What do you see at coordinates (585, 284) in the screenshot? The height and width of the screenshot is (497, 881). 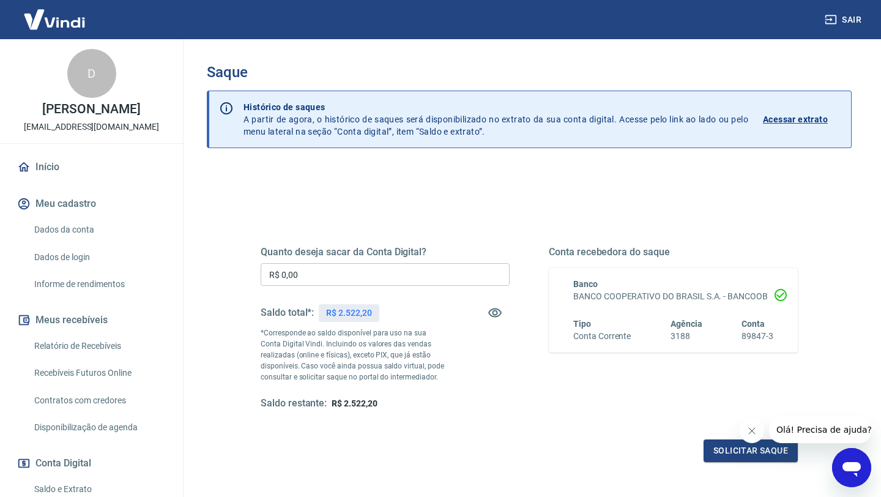 I see `span: Banco` at bounding box center [585, 284].